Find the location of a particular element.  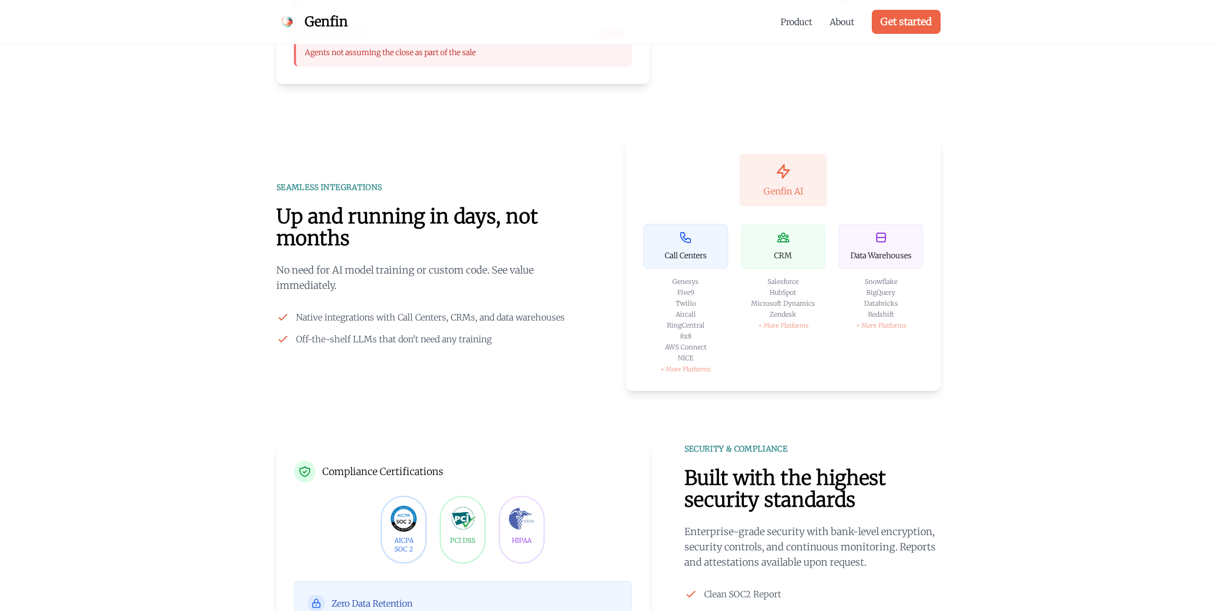

span: Native integrations with Call Centers, CRMs, and data warehouses is located at coordinates (430, 317).